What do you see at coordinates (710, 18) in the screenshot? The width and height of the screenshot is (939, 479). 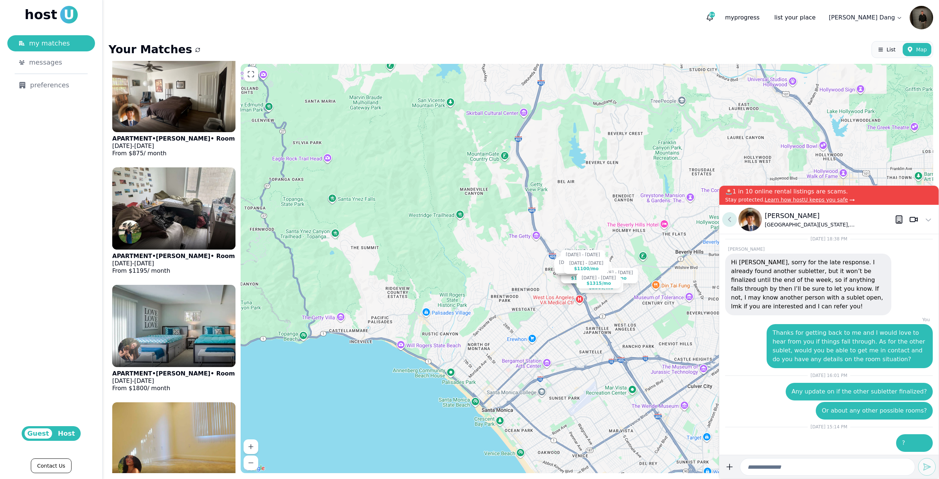 I see `button: 9+` at bounding box center [710, 18].